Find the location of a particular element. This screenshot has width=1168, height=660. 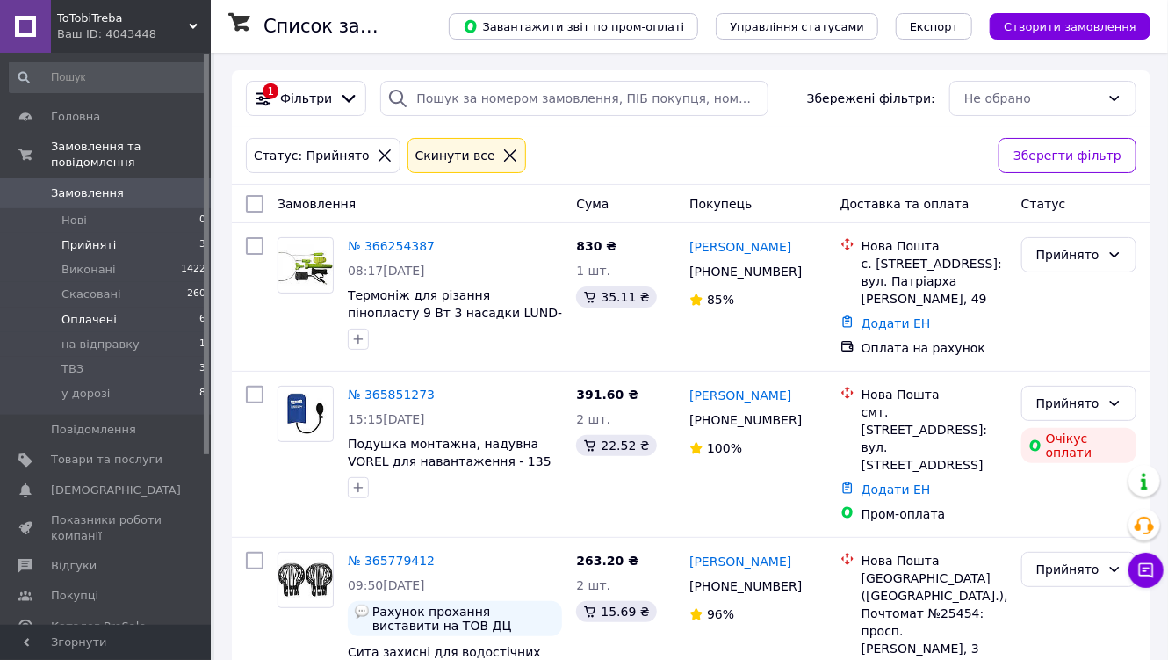

span: Виконані is located at coordinates (89, 270).